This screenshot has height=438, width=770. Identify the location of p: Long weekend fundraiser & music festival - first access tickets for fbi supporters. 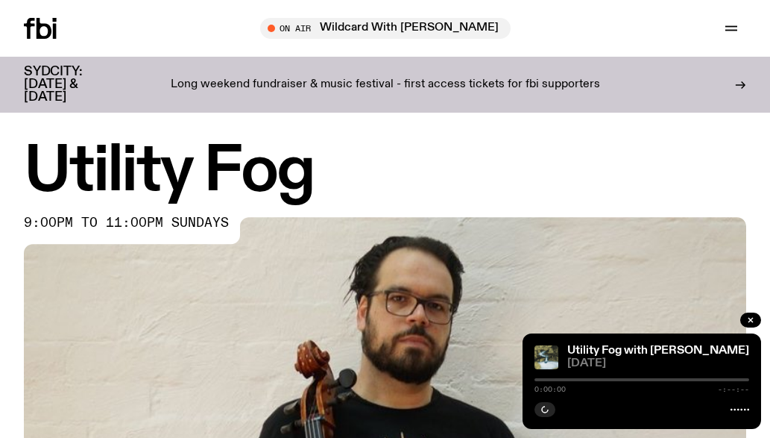
(386, 85).